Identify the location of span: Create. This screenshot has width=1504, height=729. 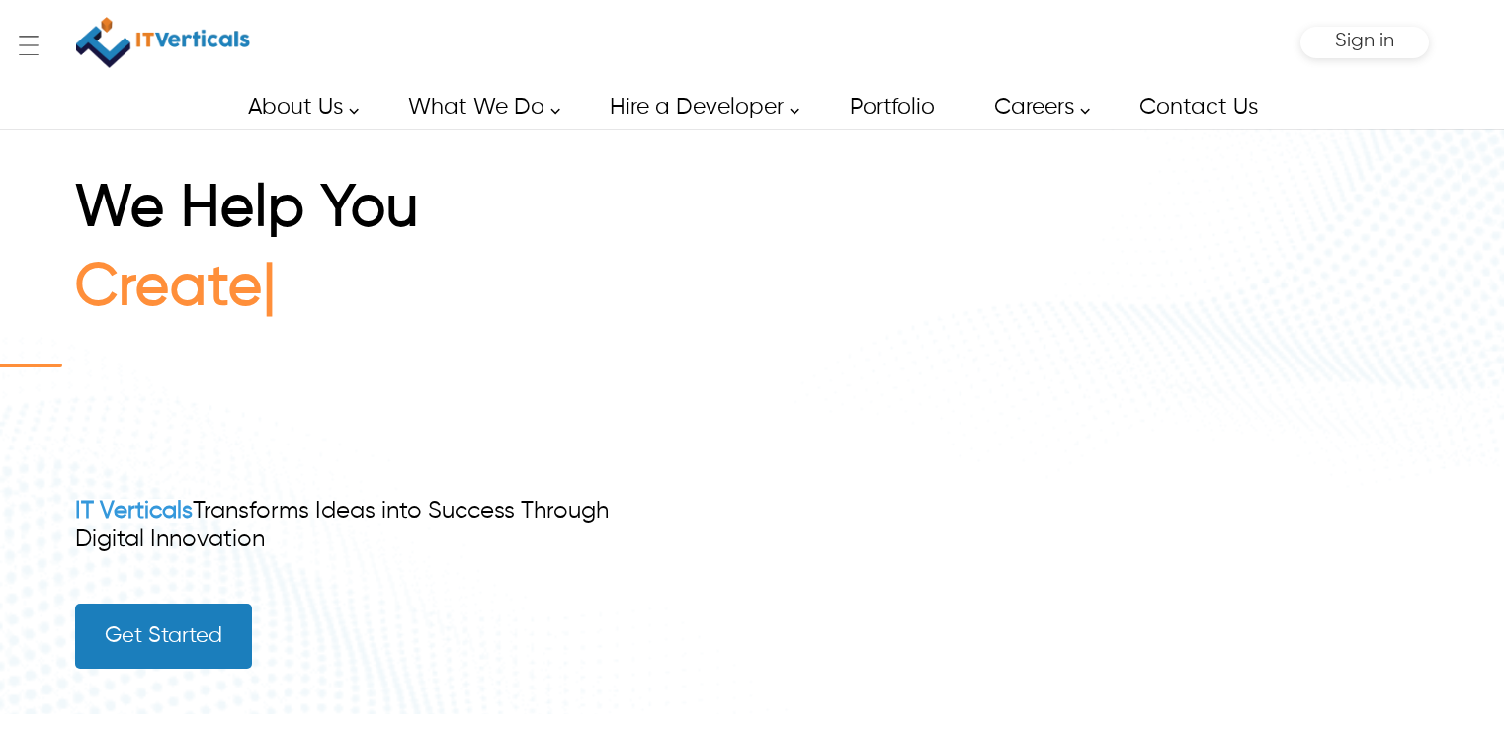
(169, 289).